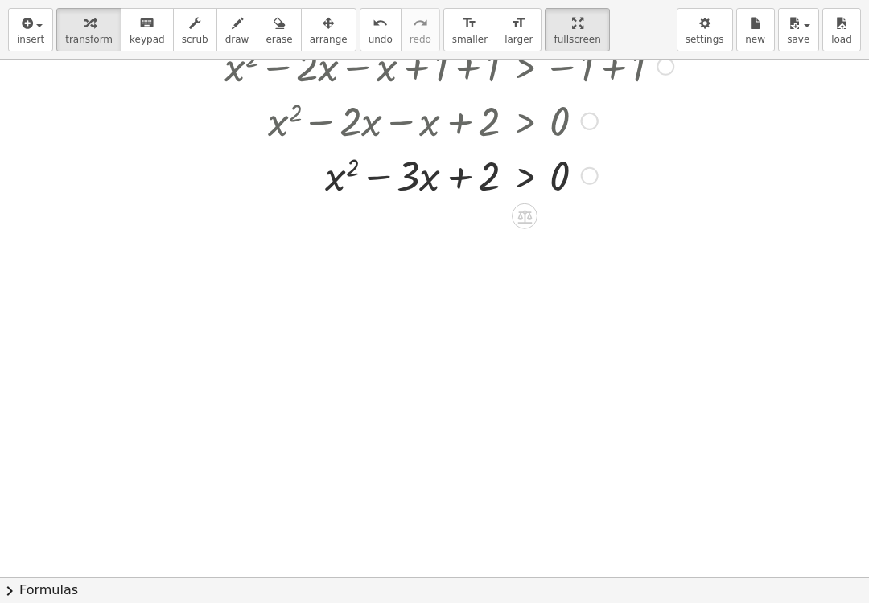  I want to click on button: new, so click(756, 30).